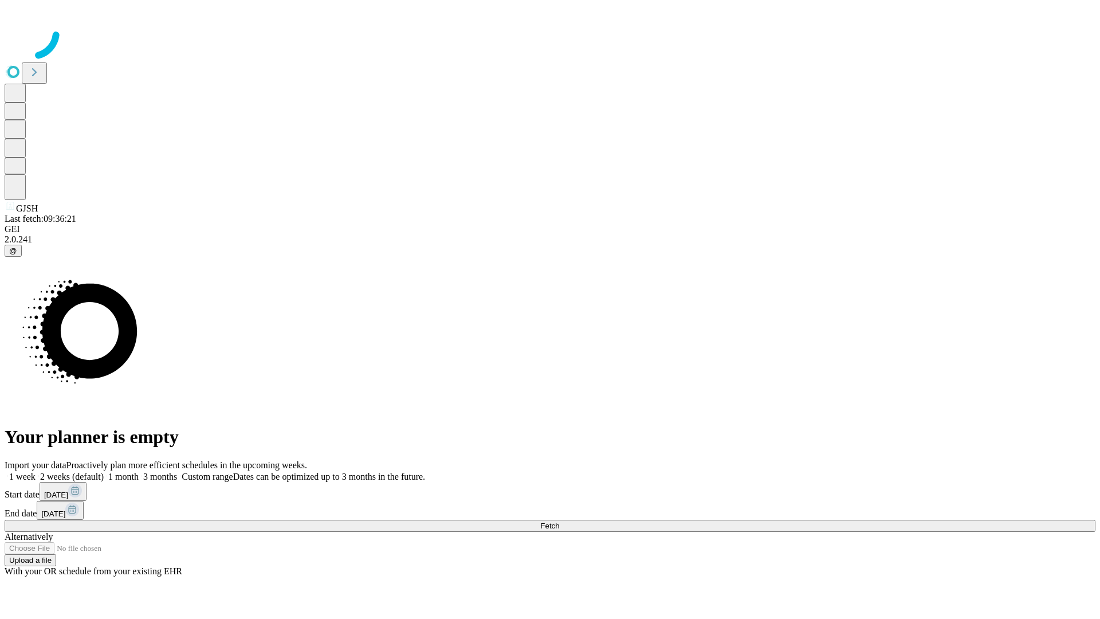 Image resolution: width=1100 pixels, height=619 pixels. Describe the element at coordinates (27, 208) in the screenshot. I see `span: GJSH` at that location.